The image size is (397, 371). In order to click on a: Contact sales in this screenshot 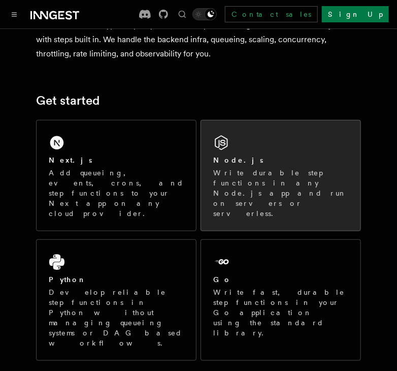, I will do `click(271, 14)`.